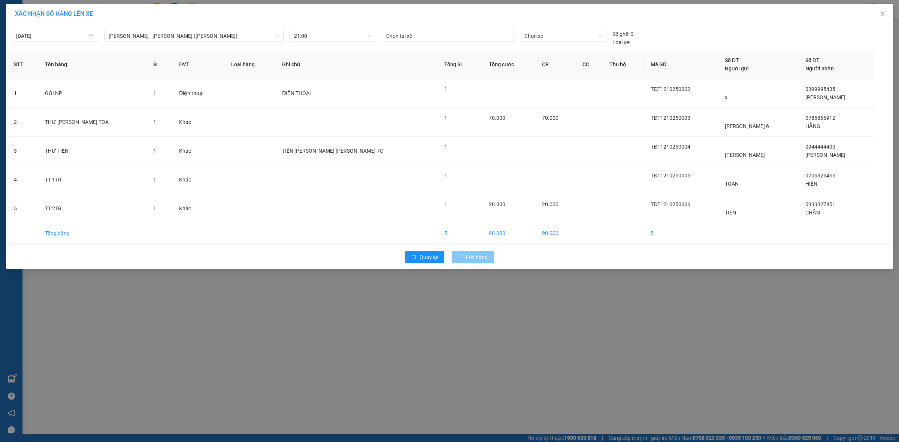 Image resolution: width=899 pixels, height=442 pixels. I want to click on span: Quay lại, so click(429, 257).